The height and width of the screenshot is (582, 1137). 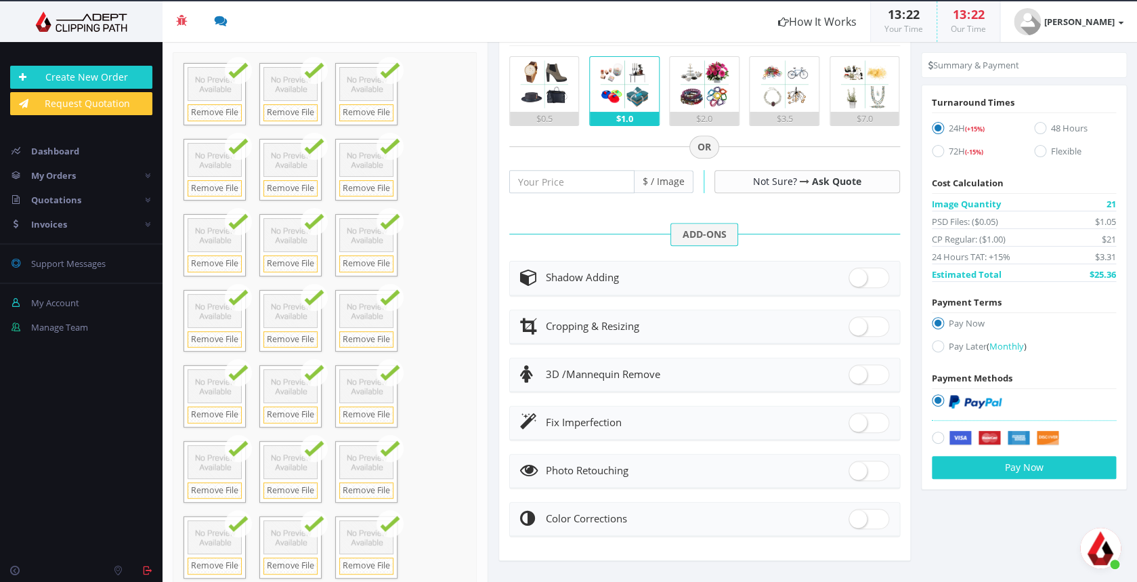 I want to click on img: 3.png, so click(x=704, y=84).